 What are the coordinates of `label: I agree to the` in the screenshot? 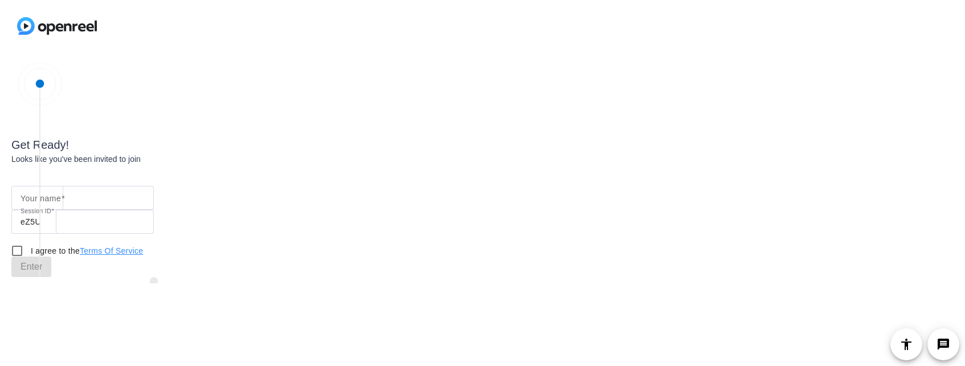 It's located at (85, 251).